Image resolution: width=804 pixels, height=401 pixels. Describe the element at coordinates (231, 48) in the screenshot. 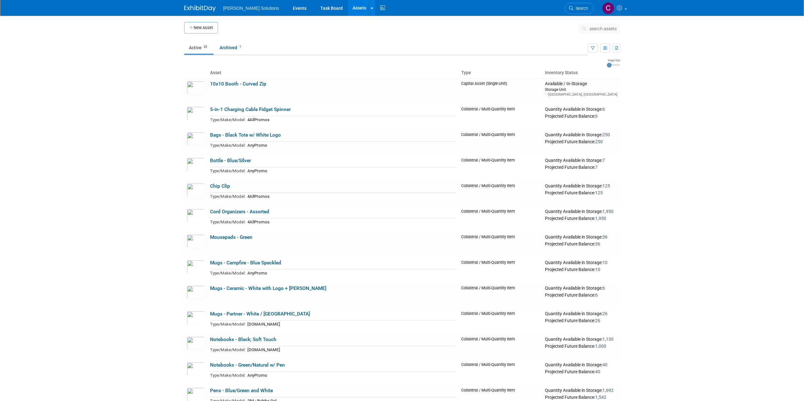

I see `a: Archived1` at that location.